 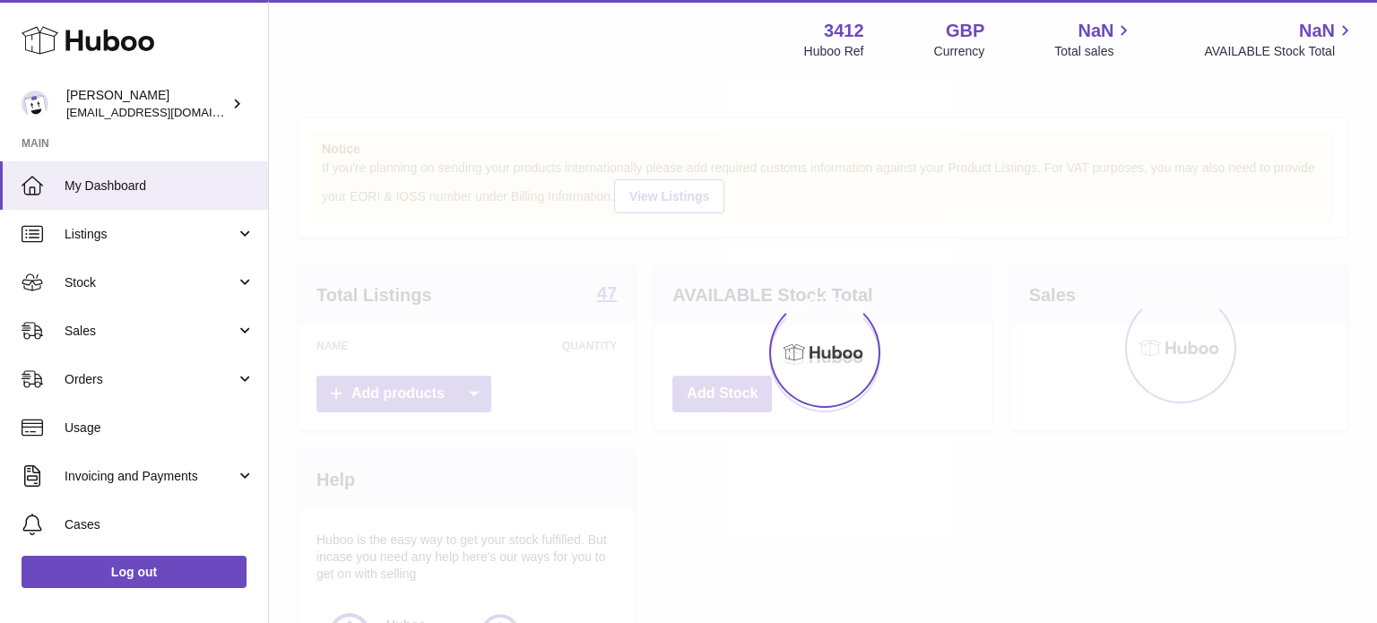 What do you see at coordinates (1279, 51) in the screenshot?
I see `span: AVAILABLE Stock Total` at bounding box center [1279, 51].